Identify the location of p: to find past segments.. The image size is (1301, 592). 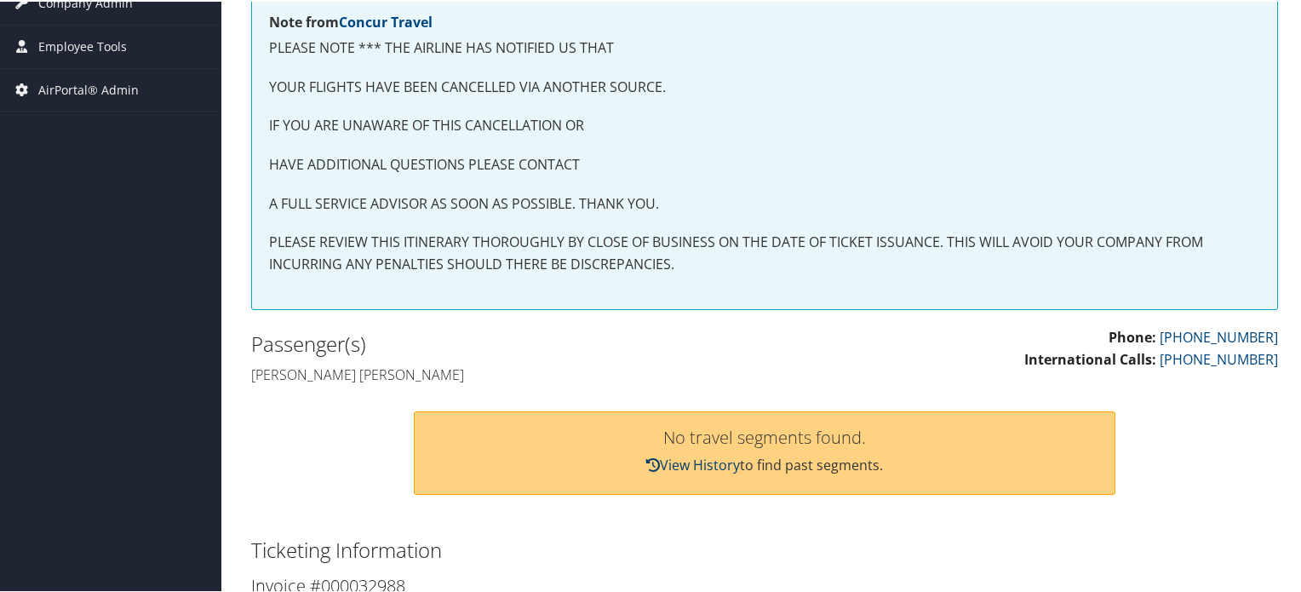
(764, 464).